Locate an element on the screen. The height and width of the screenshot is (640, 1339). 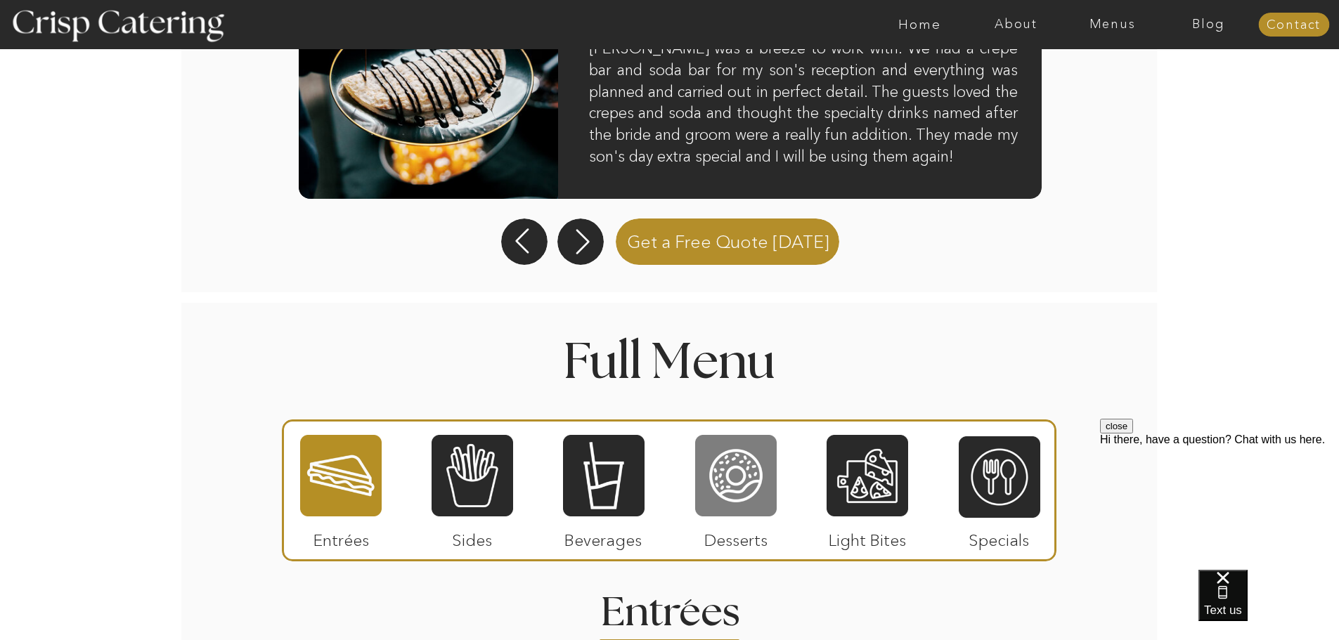
p: Specials is located at coordinates (999, 537).